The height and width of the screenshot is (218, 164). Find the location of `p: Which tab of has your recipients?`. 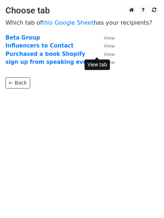

p: Which tab of has your recipients? is located at coordinates (82, 23).